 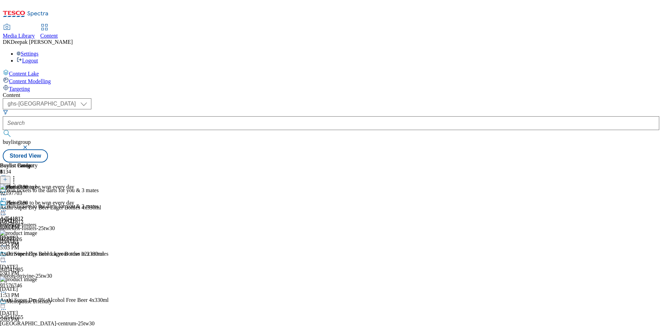 What do you see at coordinates (331, 73) in the screenshot?
I see `a: Content Lake` at bounding box center [331, 73].